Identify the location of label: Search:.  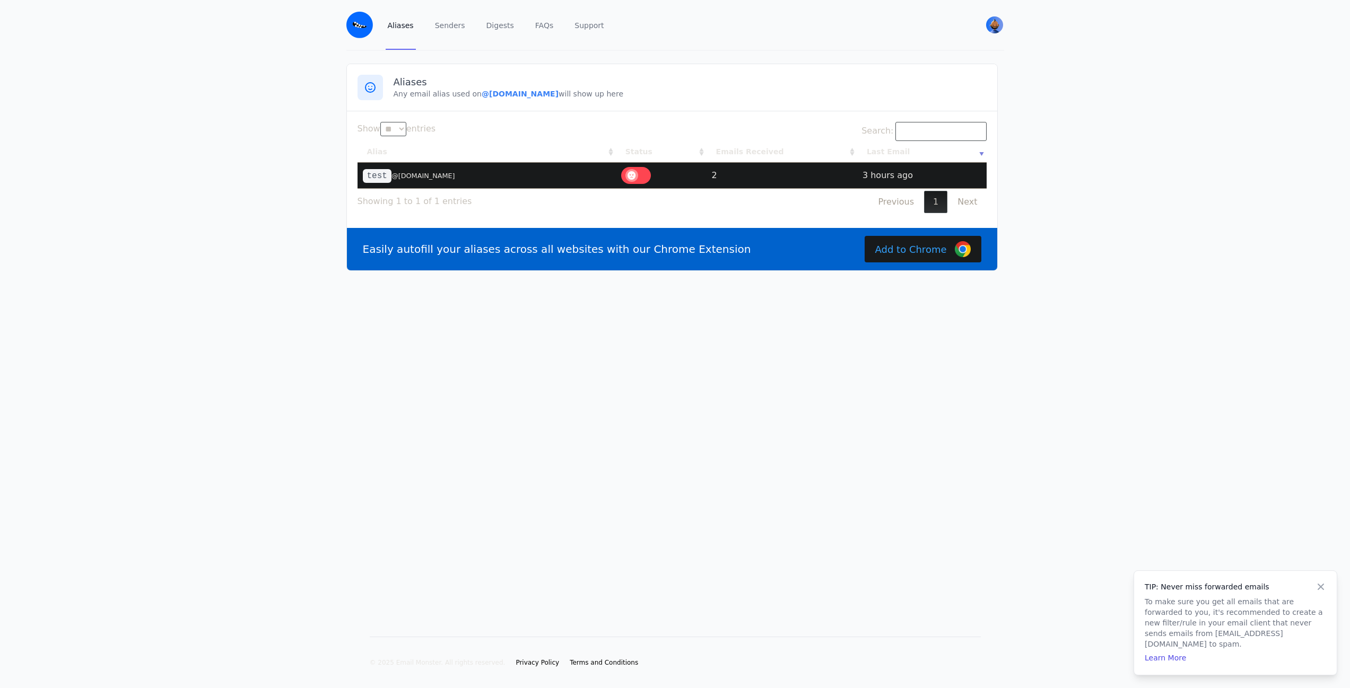
(923, 130).